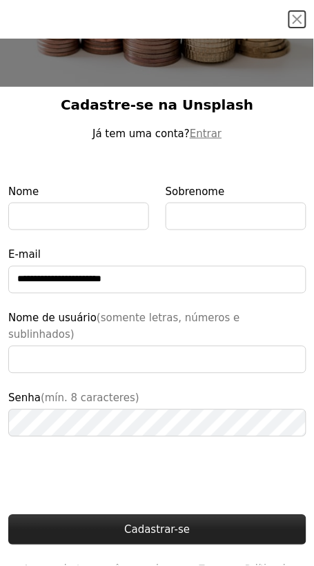  Describe the element at coordinates (157, 105) in the screenshot. I see `h1: Cadastre-se na Unsplash` at that location.